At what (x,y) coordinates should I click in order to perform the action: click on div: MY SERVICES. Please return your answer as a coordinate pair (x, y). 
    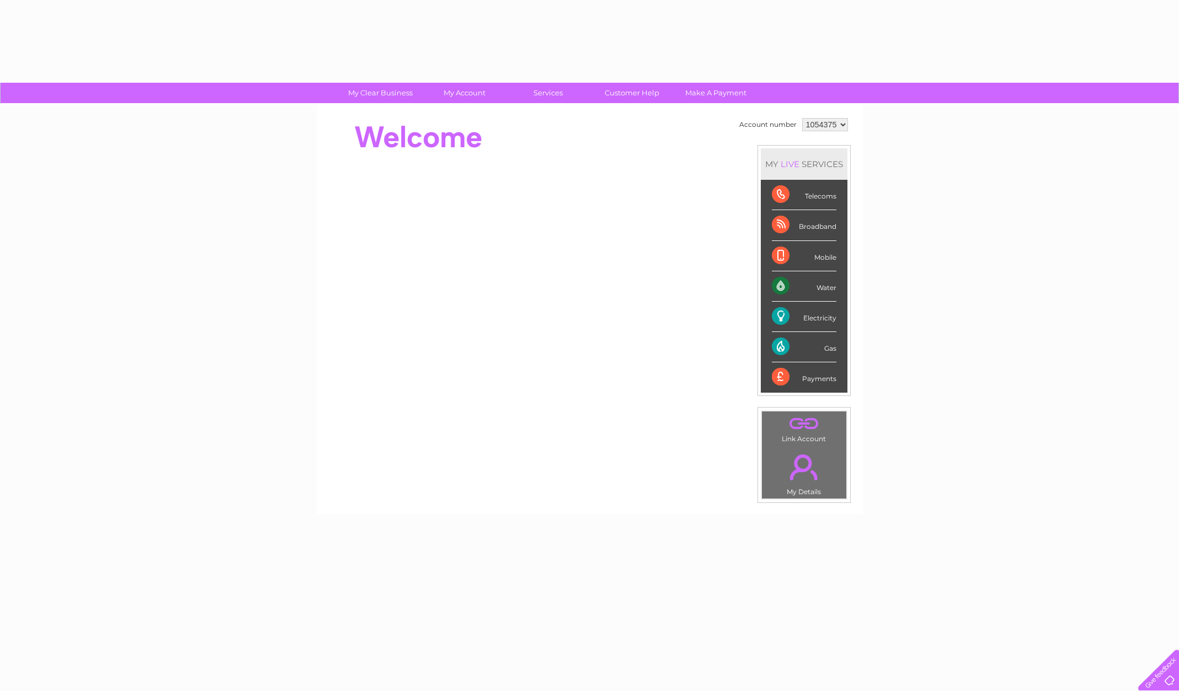
    Looking at the image, I should click on (804, 164).